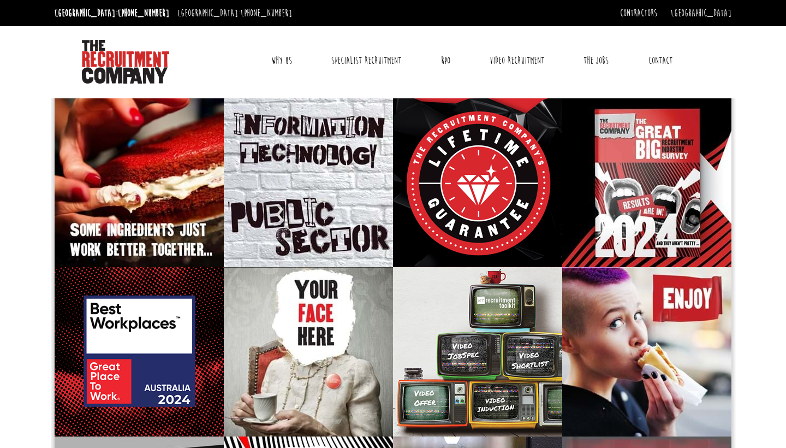 This screenshot has height=448, width=786. What do you see at coordinates (446, 61) in the screenshot?
I see `a: RPO` at bounding box center [446, 61].